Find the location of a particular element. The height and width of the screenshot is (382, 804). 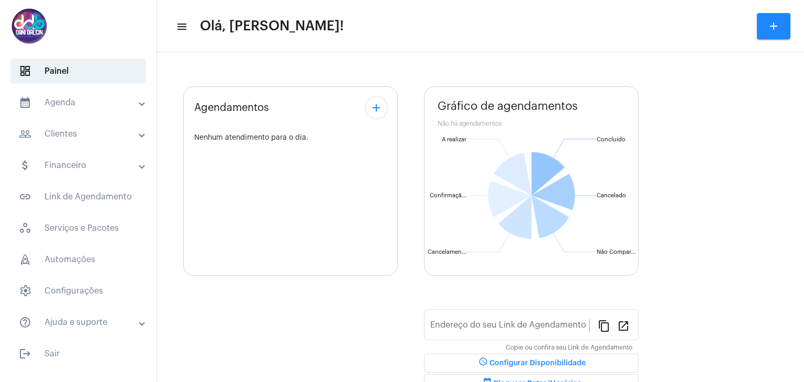

mat-expansion-panel-header: sidenav iconAgenda is located at coordinates (81, 103).